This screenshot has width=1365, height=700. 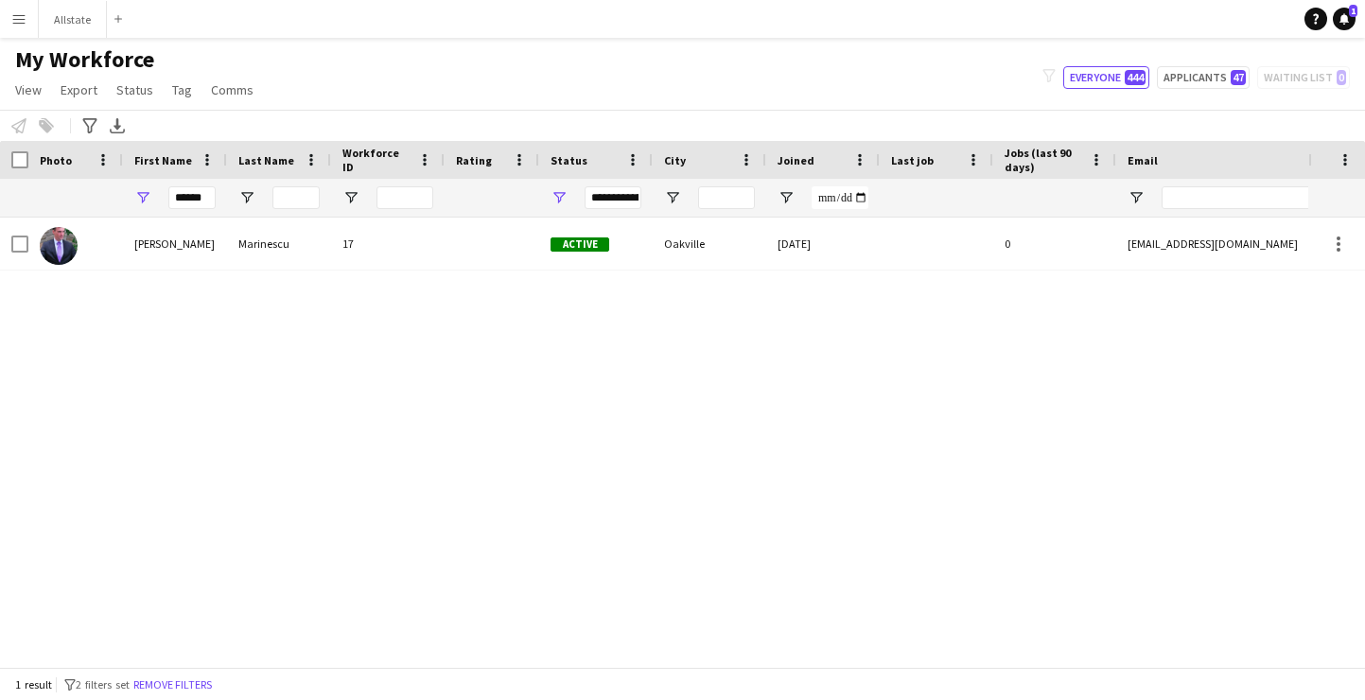 I want to click on span: Workforce ID, so click(x=376, y=160).